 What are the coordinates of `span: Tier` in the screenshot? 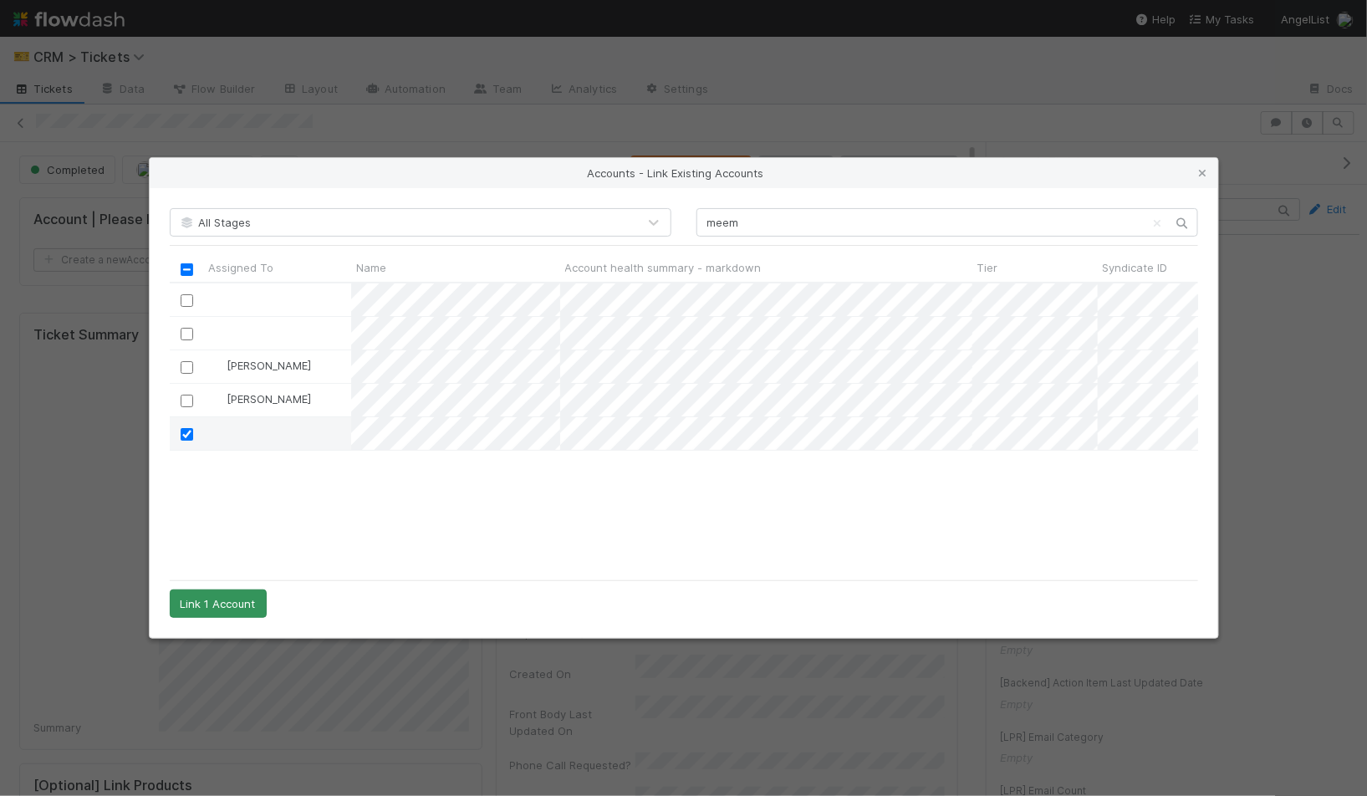 It's located at (987, 268).